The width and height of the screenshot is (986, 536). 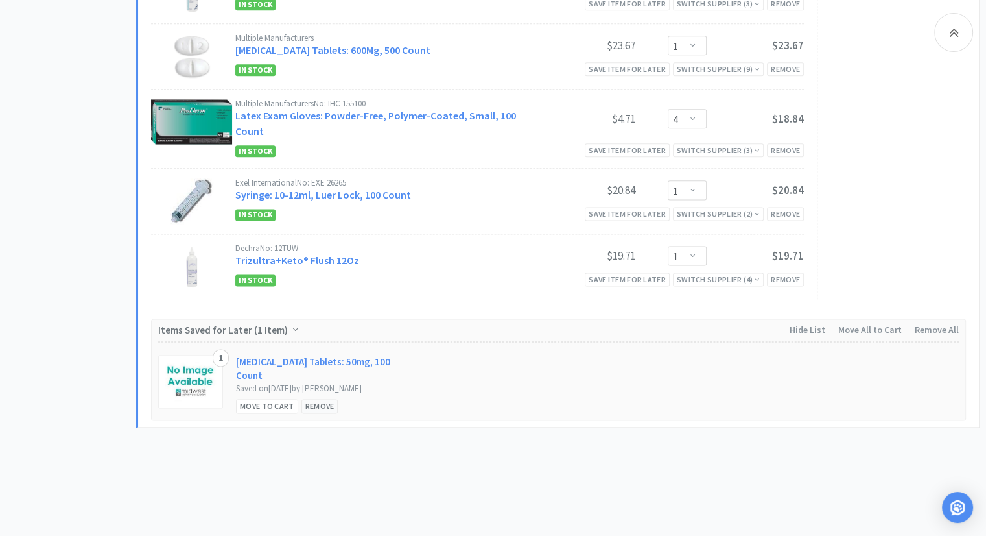 What do you see at coordinates (221, 358) in the screenshot?
I see `div: 1` at bounding box center [221, 358].